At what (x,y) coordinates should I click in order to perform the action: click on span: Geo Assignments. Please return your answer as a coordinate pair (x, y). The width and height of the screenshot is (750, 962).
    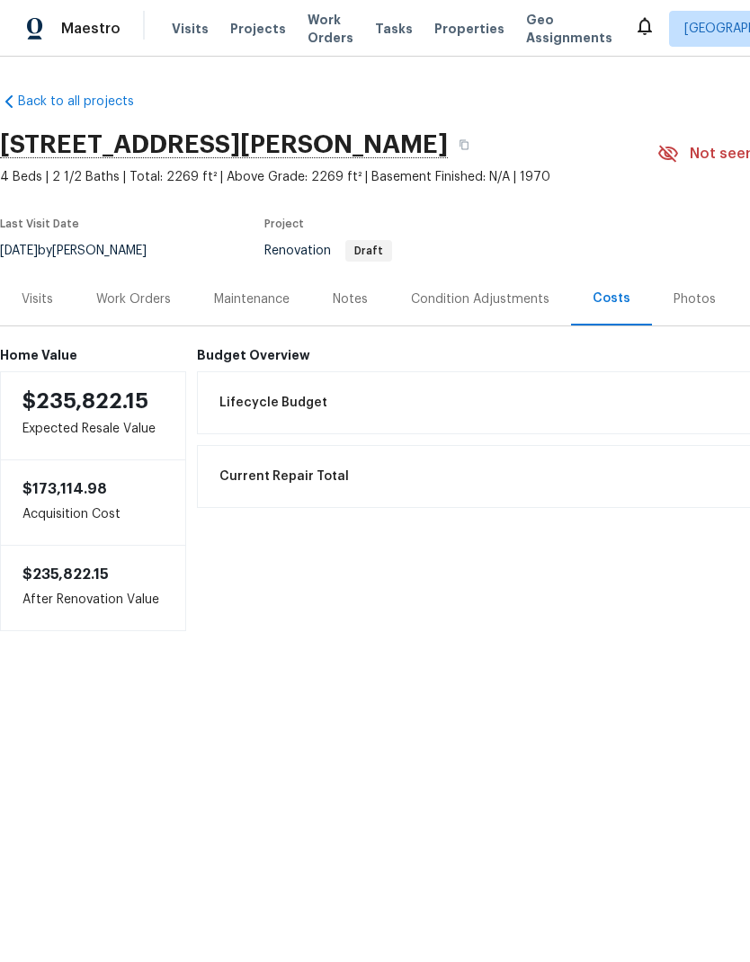
    Looking at the image, I should click on (569, 29).